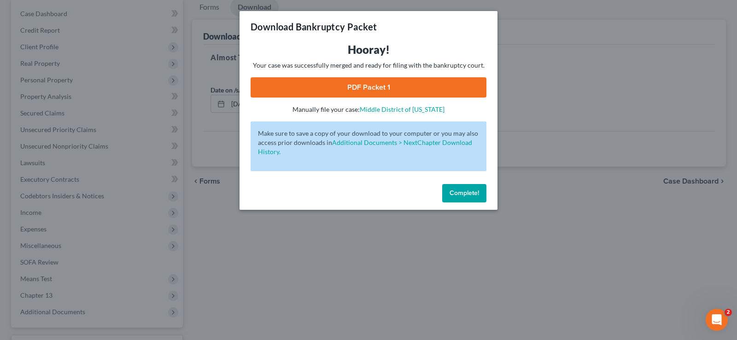 The height and width of the screenshot is (340, 737). Describe the element at coordinates (365, 147) in the screenshot. I see `a: Additional Documents > NextChapter Download History.` at that location.